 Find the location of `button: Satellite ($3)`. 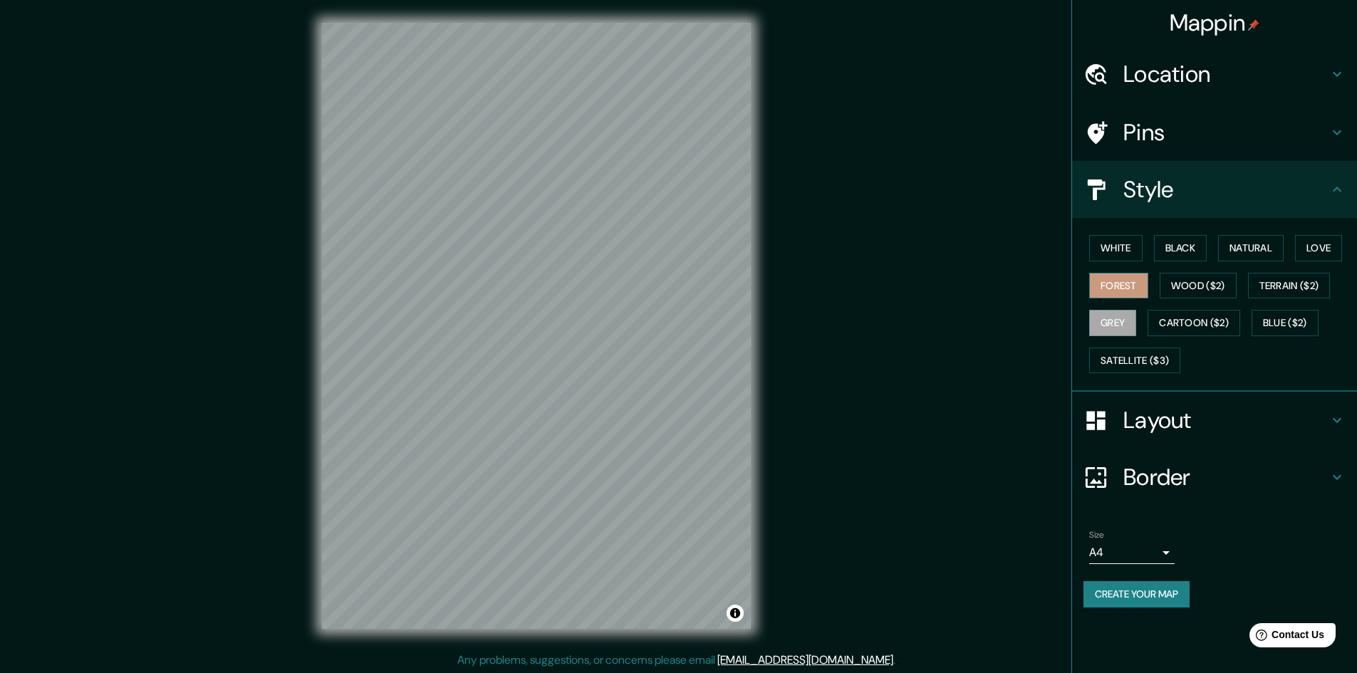

button: Satellite ($3) is located at coordinates (1135, 360).